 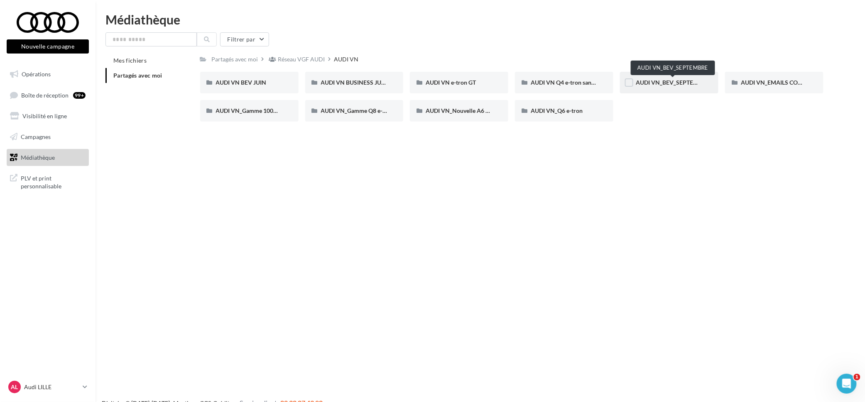 I want to click on span: AUDI VN_Gamme Q8 e-tron, so click(x=358, y=110).